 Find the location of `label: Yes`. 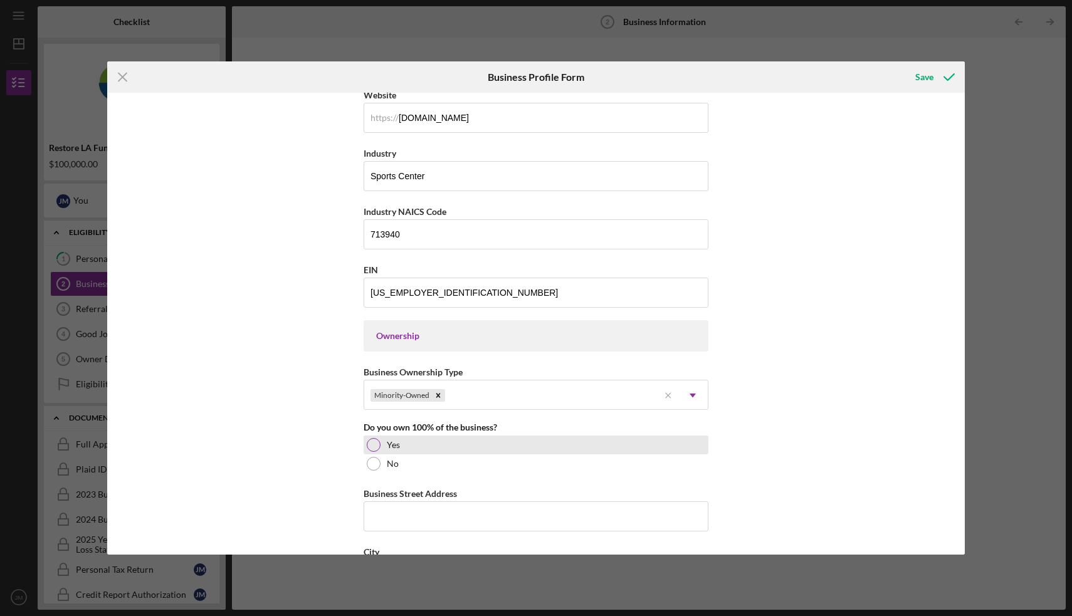

label: Yes is located at coordinates (393, 445).